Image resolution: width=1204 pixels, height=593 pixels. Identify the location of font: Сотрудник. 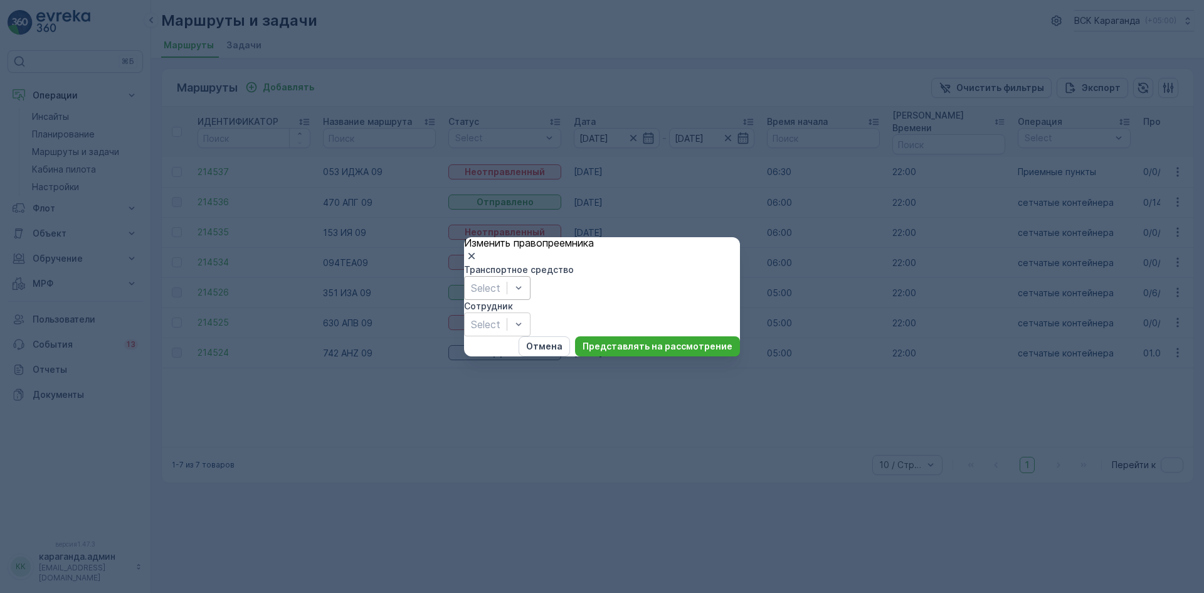
(489, 306).